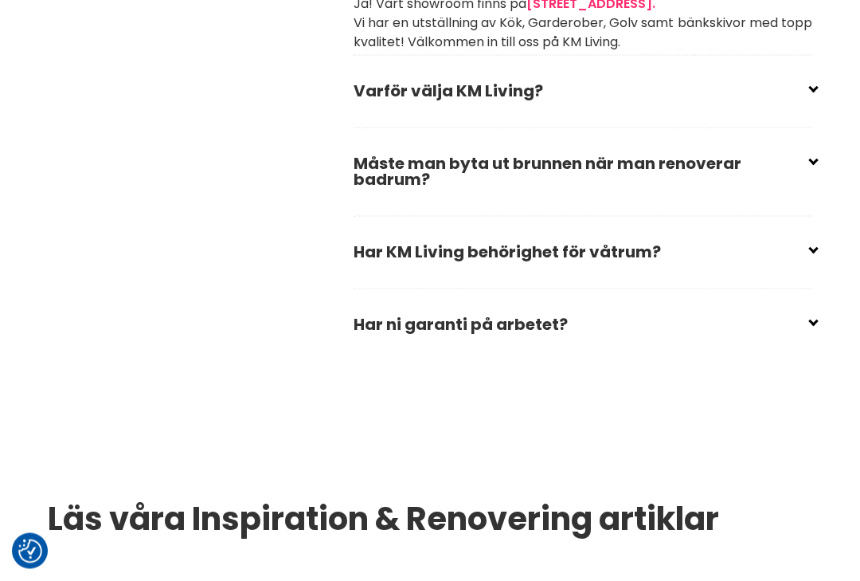 This screenshot has width=860, height=581. Describe the element at coordinates (30, 551) in the screenshot. I see `button: Samtyckesinställningar` at that location.